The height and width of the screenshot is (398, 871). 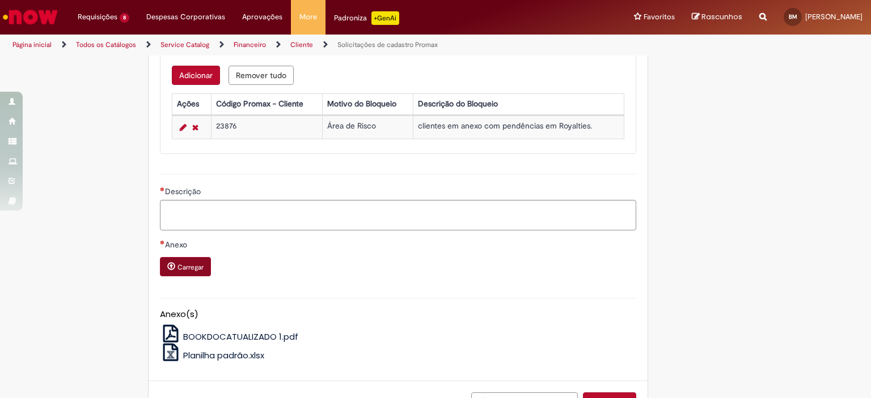 What do you see at coordinates (185, 45) in the screenshot?
I see `a: Service Catalog` at bounding box center [185, 45].